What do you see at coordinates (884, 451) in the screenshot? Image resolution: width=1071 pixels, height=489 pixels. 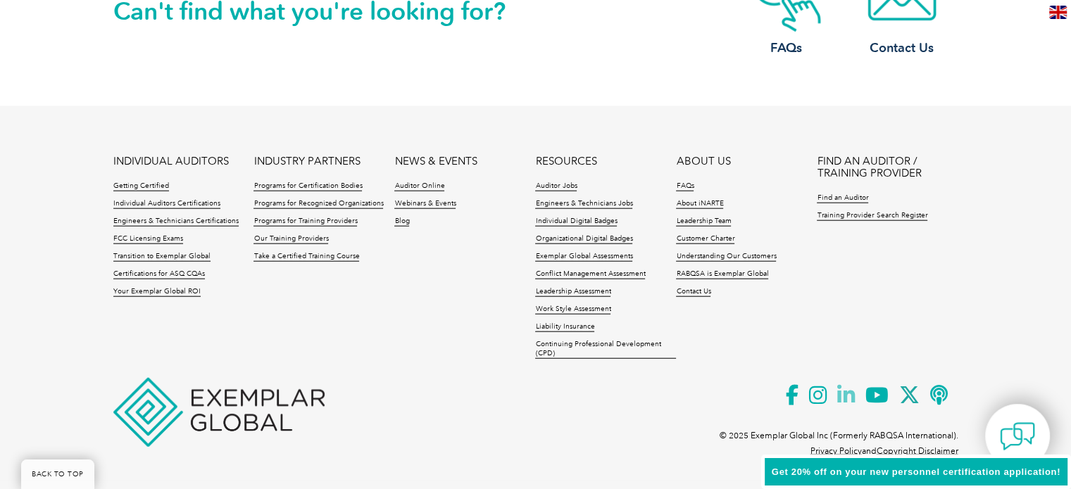 I see `p: and` at bounding box center [884, 451].